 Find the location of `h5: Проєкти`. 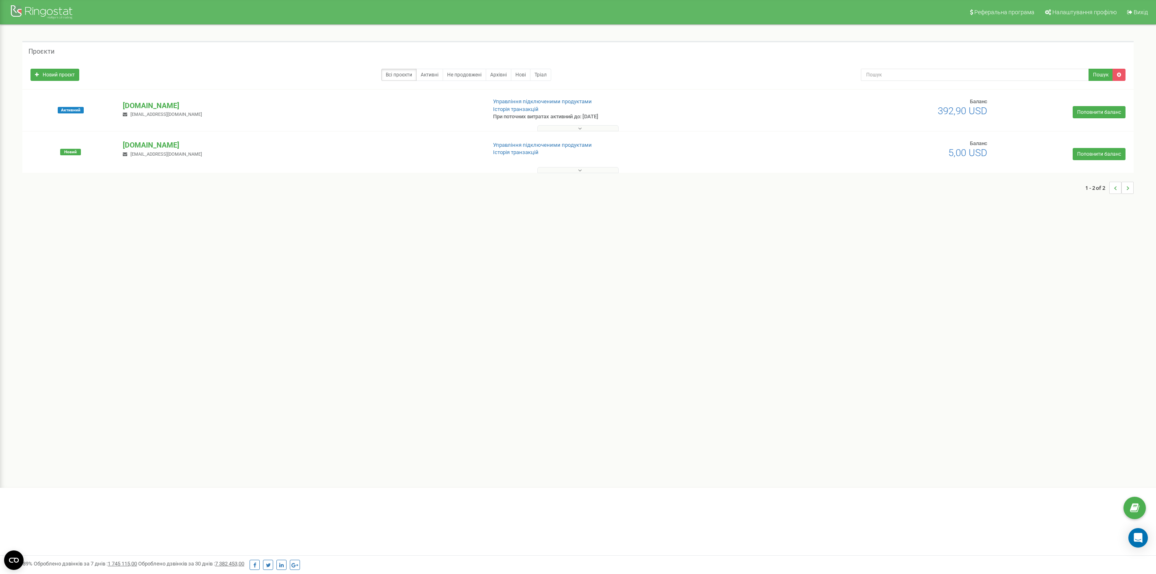

h5: Проєкти is located at coordinates (41, 52).